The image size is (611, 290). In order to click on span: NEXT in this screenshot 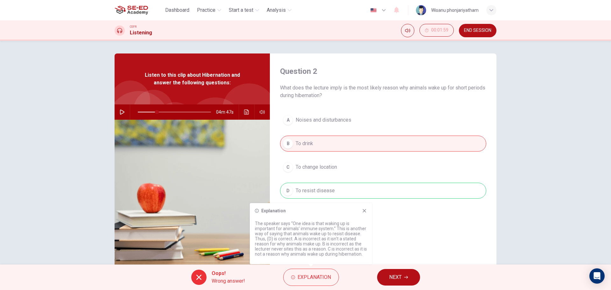, I will do `click(395, 277)`.